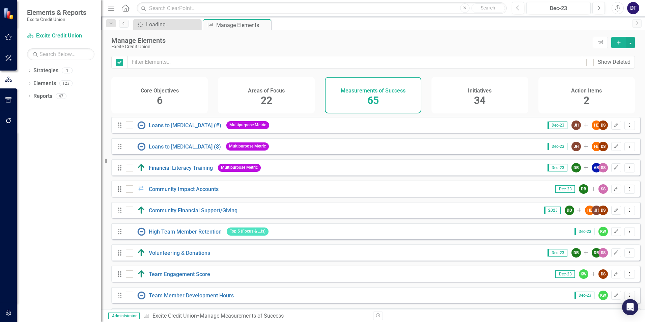 Image resolution: width=645 pixels, height=322 pixels. What do you see at coordinates (160, 100) in the screenshot?
I see `span: 6` at bounding box center [160, 100].